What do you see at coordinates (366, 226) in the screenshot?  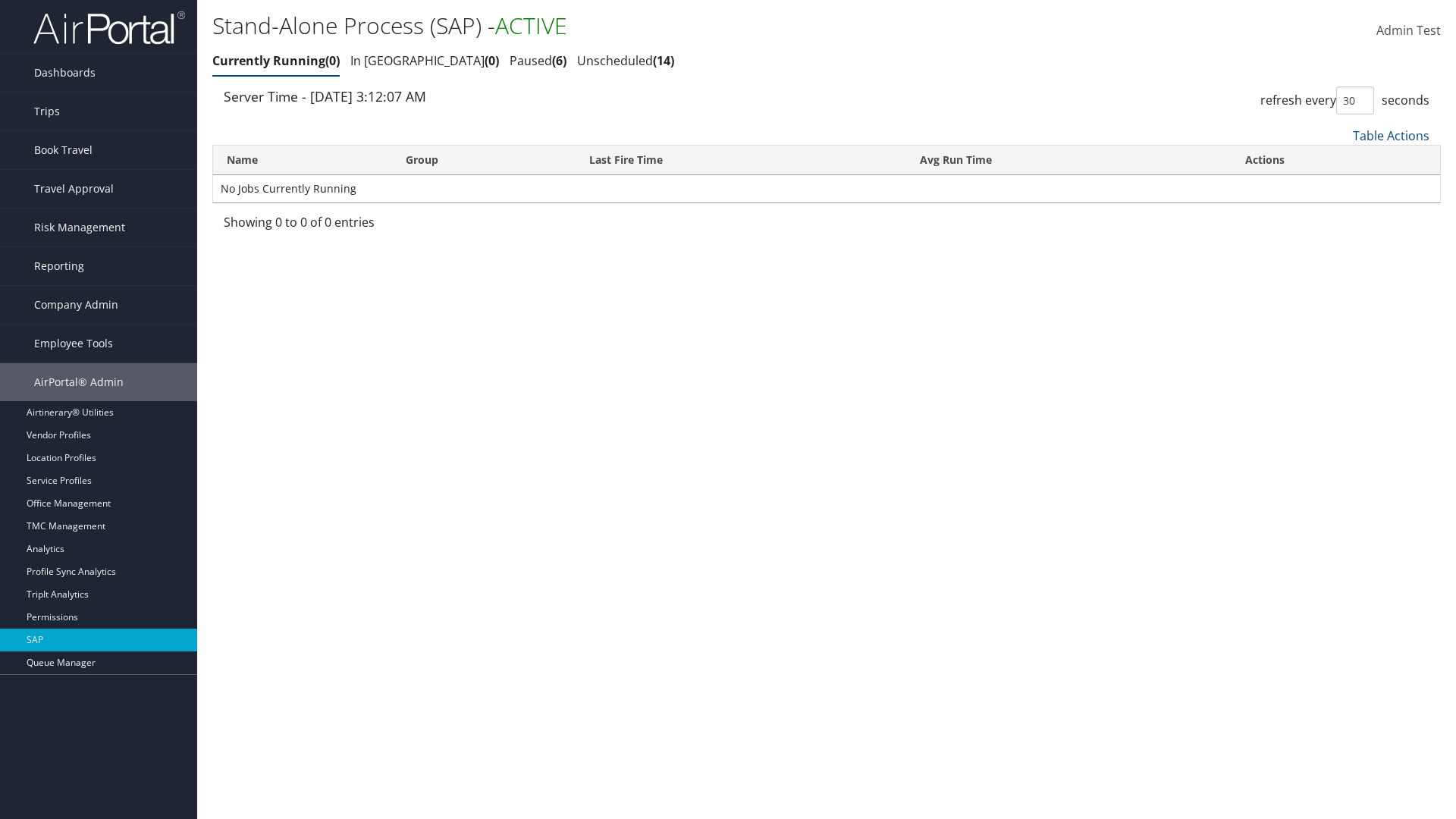 I see `div: Showing 0 to 0 of 0 entries` at bounding box center [366, 226].